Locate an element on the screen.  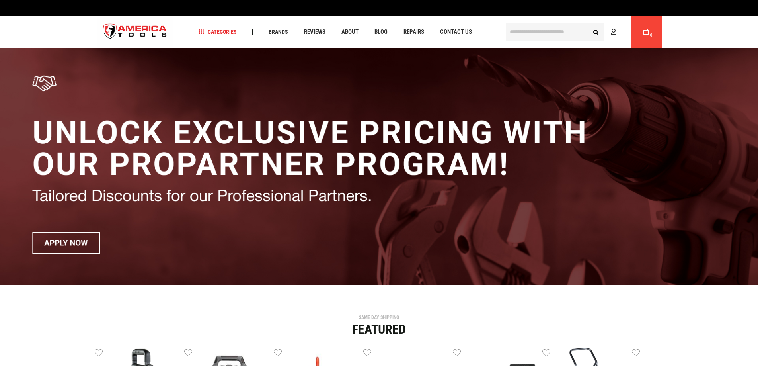
a: Reviews is located at coordinates (315, 32).